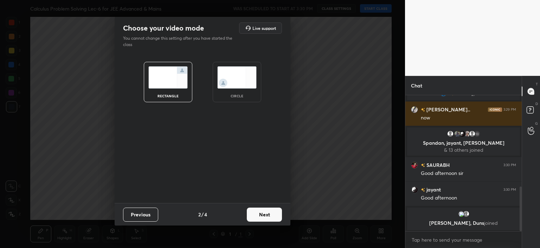 This screenshot has height=248, width=540. I want to click on h4: 4, so click(206, 214).